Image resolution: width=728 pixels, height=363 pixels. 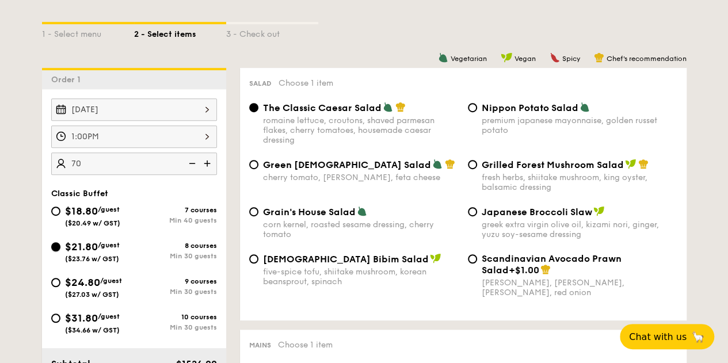 I want to click on span: ($34.66 w/ GST), so click(x=92, y=330).